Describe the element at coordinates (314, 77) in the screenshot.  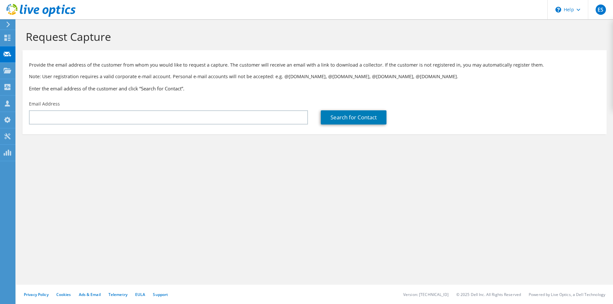
I see `p: Note: User registration requires a valid corporate e-mail account. Personal e-mail accounts will ...` at that location.